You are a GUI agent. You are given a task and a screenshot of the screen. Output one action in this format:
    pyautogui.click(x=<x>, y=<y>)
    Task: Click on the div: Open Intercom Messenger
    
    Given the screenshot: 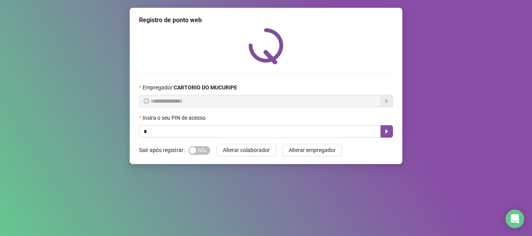 What is the action you would take?
    pyautogui.click(x=515, y=219)
    